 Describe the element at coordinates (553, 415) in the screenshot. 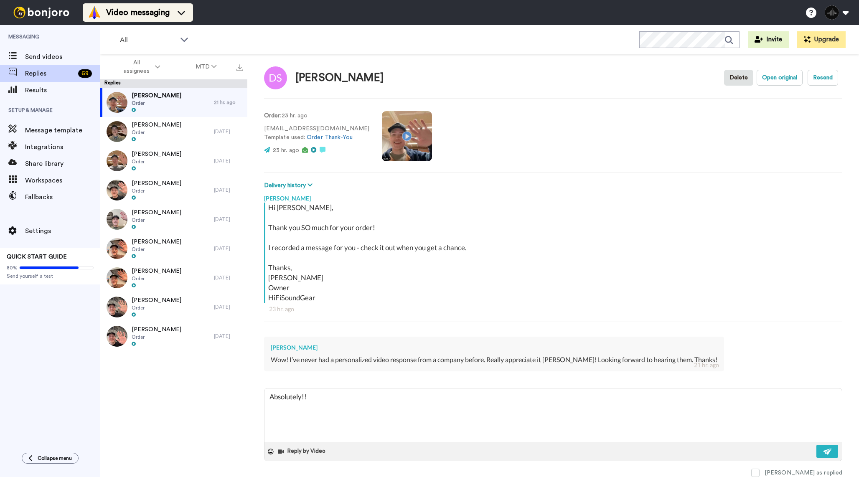

I see `textarea: Absolutely!!` at that location.